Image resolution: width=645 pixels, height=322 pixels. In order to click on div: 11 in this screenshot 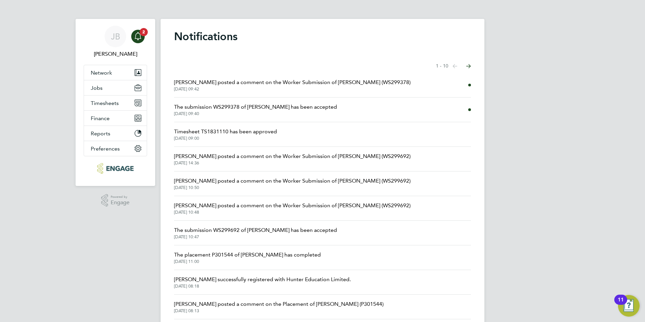, I will do `click(621, 304)`.